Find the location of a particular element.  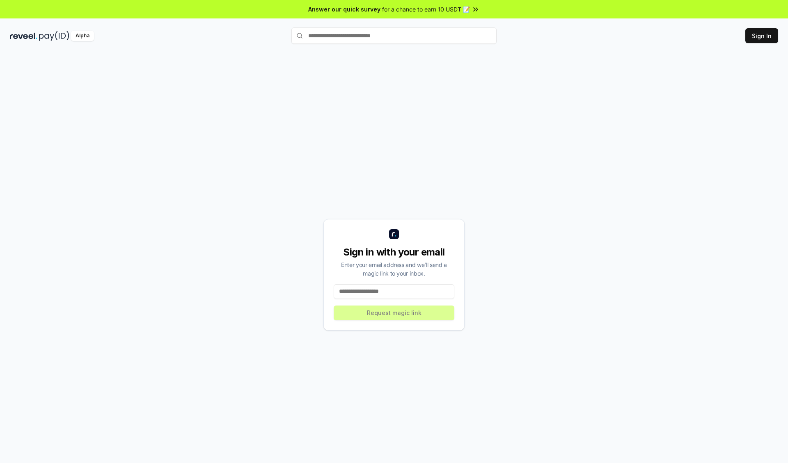

button: Sign In is located at coordinates (761, 36).